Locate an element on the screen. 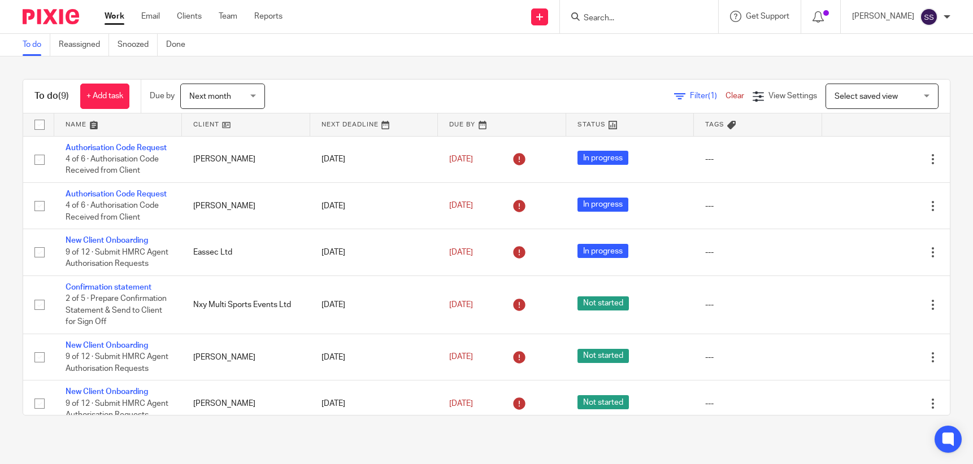 The width and height of the screenshot is (973, 464). img: svg%3E is located at coordinates (929, 17).